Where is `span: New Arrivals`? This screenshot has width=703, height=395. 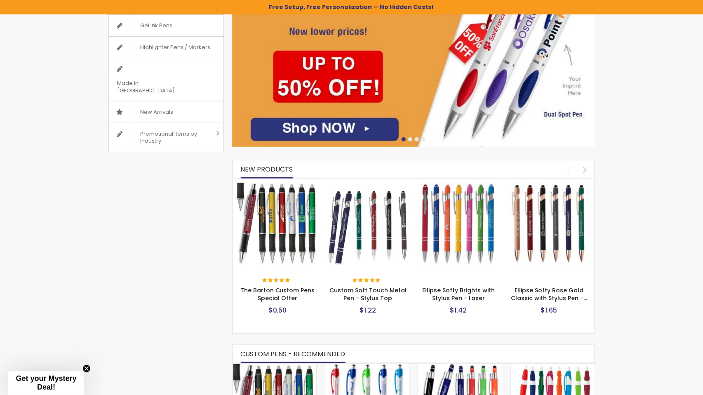
span: New Arrivals is located at coordinates (157, 112).